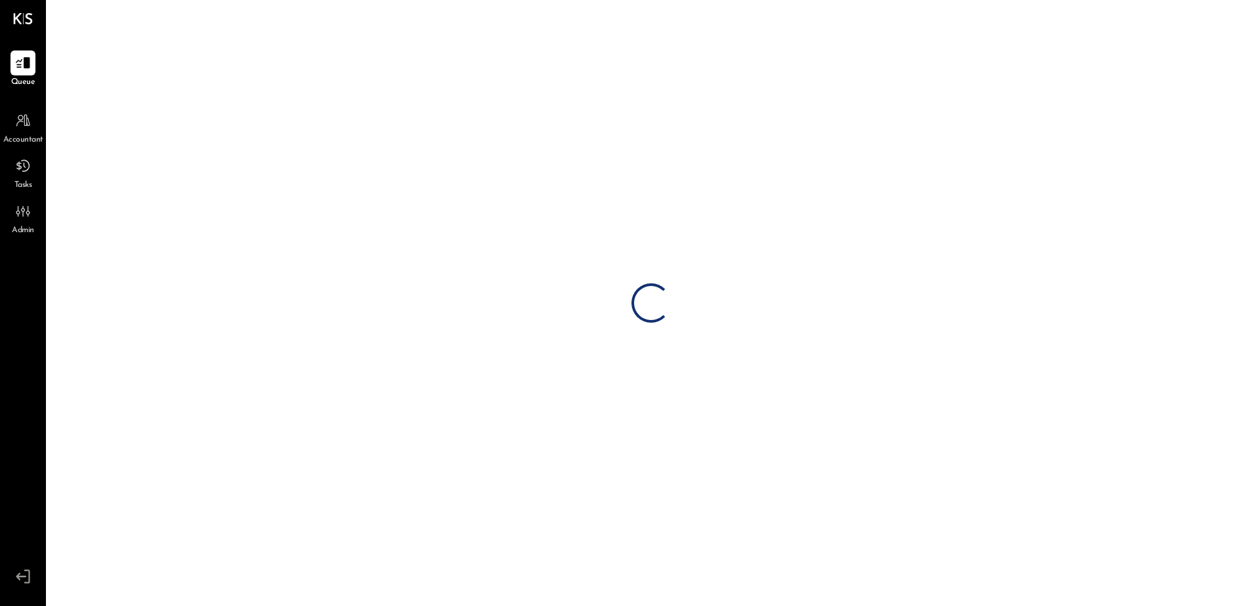 The width and height of the screenshot is (1255, 606). What do you see at coordinates (23, 140) in the screenshot?
I see `span: Accountant` at bounding box center [23, 140].